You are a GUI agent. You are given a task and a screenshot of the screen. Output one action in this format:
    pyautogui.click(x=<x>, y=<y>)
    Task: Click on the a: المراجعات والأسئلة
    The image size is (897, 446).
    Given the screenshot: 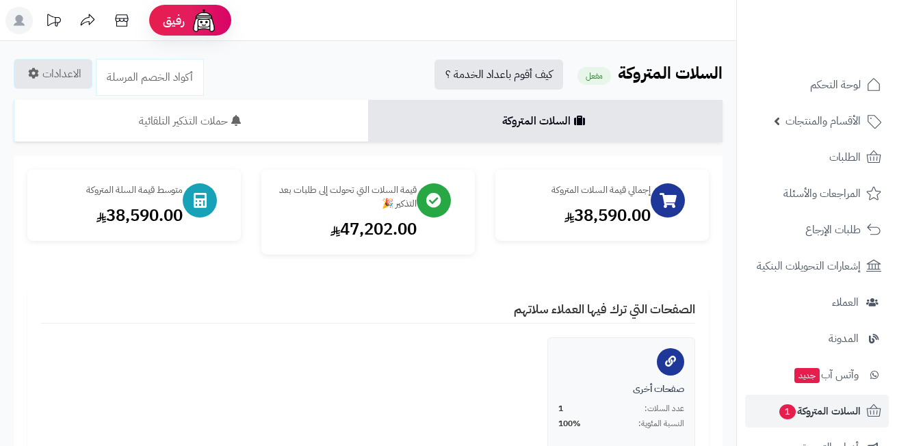 What is the action you would take?
    pyautogui.click(x=817, y=194)
    